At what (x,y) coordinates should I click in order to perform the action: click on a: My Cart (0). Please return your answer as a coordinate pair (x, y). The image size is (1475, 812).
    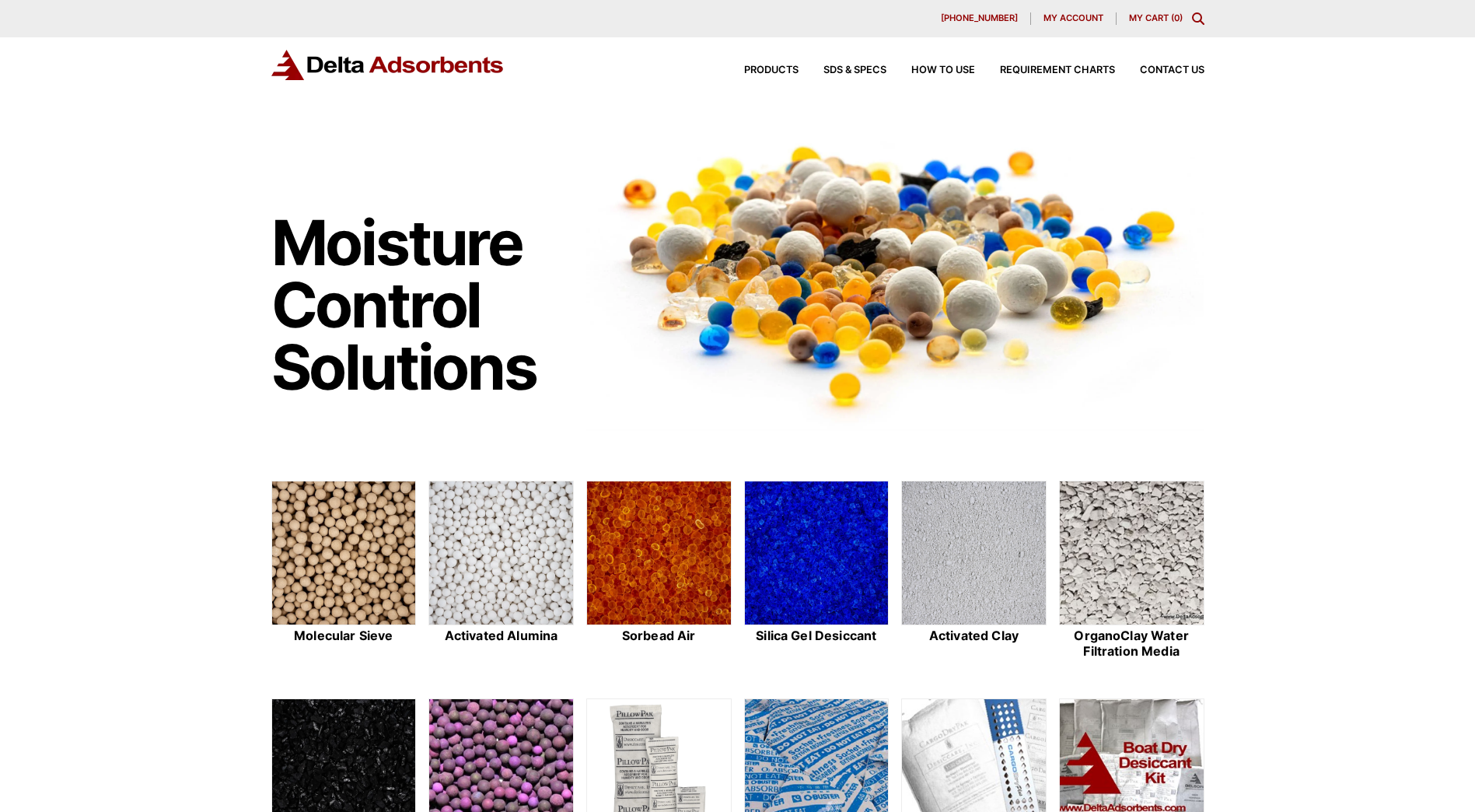
    Looking at the image, I should click on (1155, 18).